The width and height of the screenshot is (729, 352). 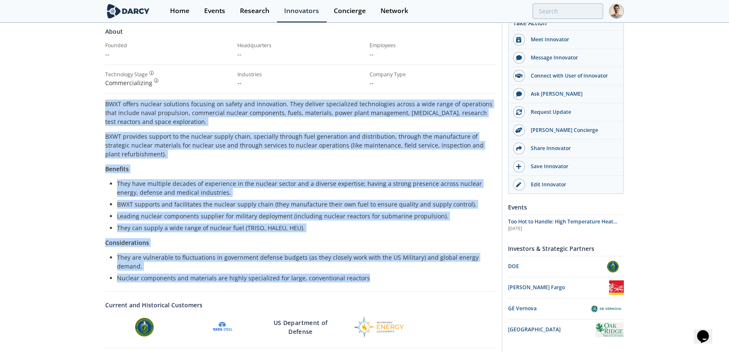 I want to click on a: GE Vernova GE Vernova, so click(x=566, y=308).